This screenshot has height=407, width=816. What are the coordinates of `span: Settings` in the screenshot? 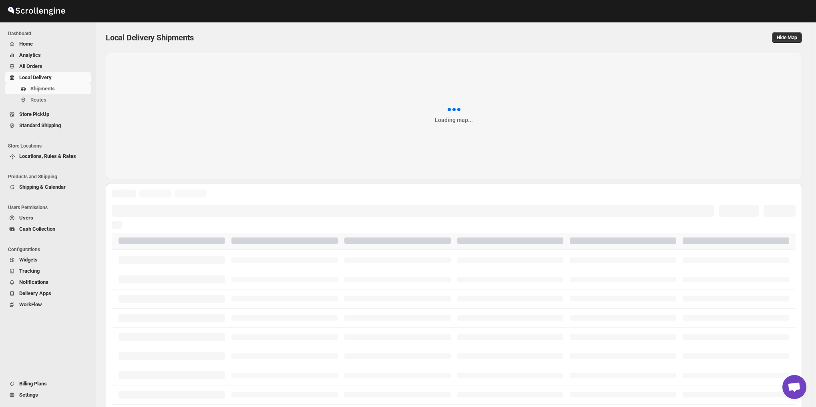 It's located at (28, 395).